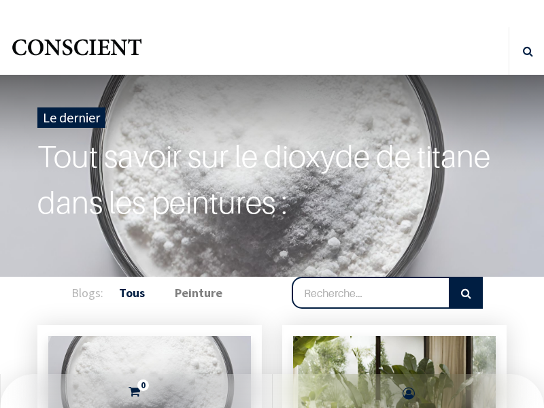 This screenshot has width=544, height=408. What do you see at coordinates (71, 118) in the screenshot?
I see `div: Le dernier` at bounding box center [71, 118].